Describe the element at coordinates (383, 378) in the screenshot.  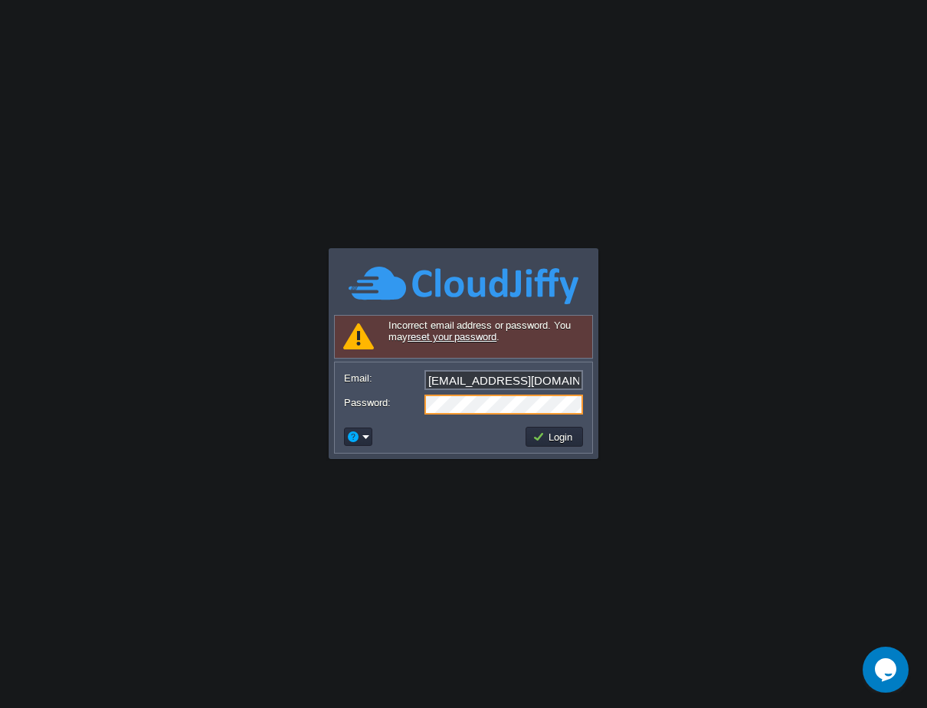
I see `label: Email:` at that location.